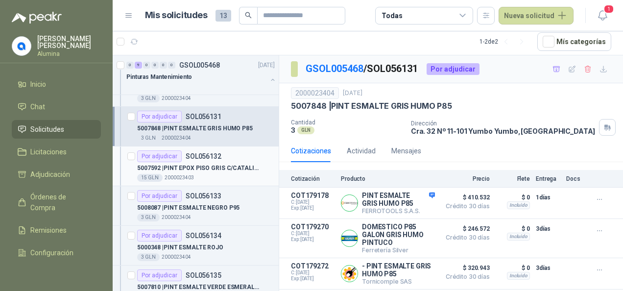  What do you see at coordinates (56, 152) in the screenshot?
I see `a: Licitaciones` at bounding box center [56, 152].